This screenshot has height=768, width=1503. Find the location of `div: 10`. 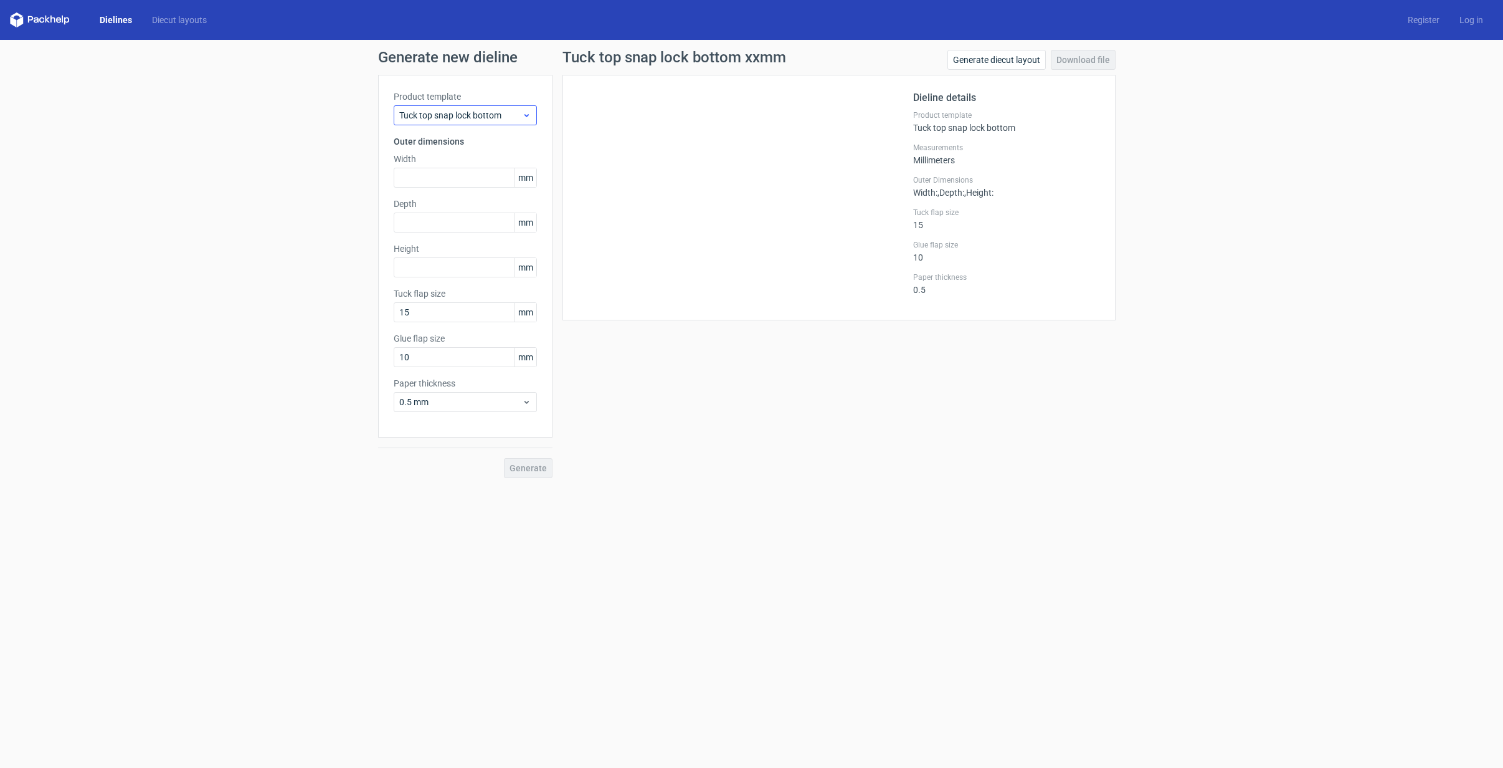

div: 10 is located at coordinates (1007, 251).